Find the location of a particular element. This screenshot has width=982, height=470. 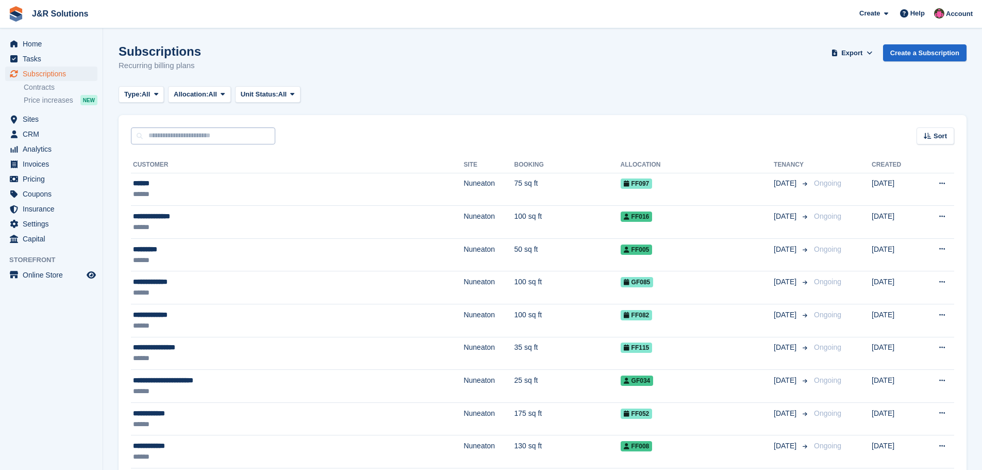

a: Preview store is located at coordinates (91, 275).